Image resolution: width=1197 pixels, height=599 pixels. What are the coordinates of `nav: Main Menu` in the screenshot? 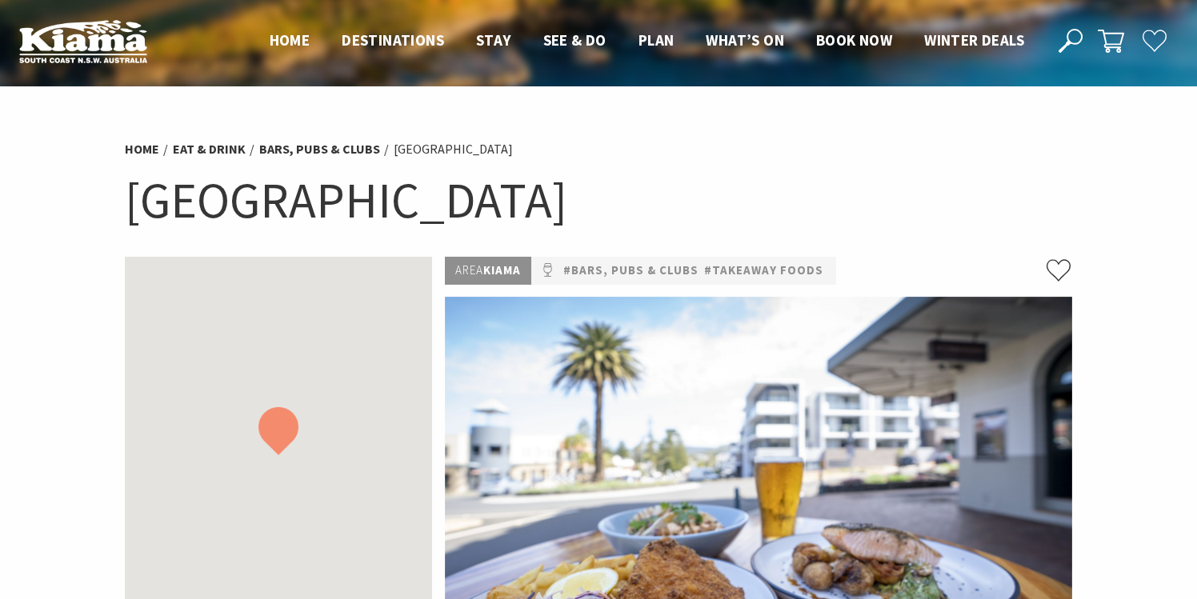 It's located at (647, 41).